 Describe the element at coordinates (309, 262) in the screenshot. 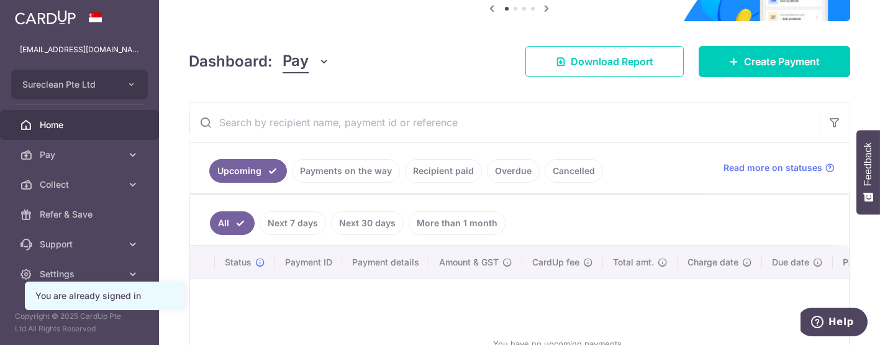

I see `th: Payment ID` at that location.